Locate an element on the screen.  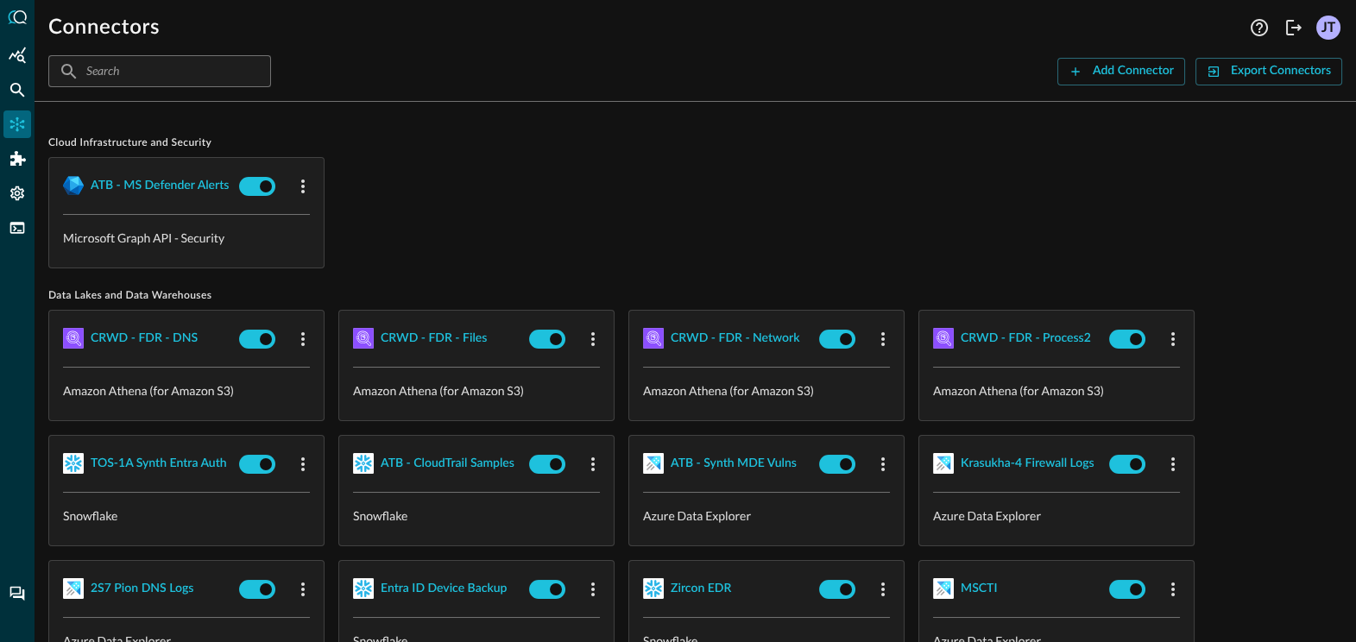
button: ATB - Synth MDE Vulns is located at coordinates (734, 464).